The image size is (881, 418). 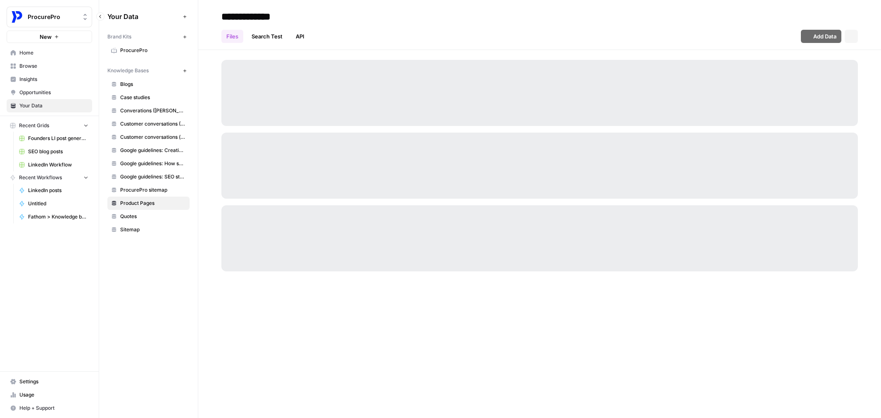 What do you see at coordinates (148, 50) in the screenshot?
I see `a: ProcurePro` at bounding box center [148, 50].